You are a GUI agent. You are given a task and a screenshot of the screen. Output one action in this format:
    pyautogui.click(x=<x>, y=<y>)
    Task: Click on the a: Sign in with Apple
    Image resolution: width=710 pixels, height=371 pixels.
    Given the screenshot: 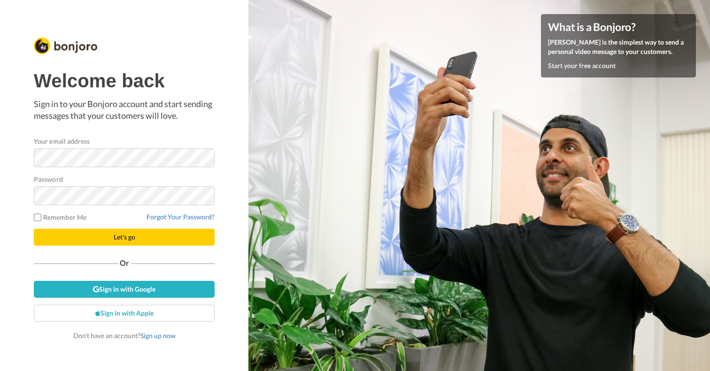 What is the action you would take?
    pyautogui.click(x=124, y=313)
    